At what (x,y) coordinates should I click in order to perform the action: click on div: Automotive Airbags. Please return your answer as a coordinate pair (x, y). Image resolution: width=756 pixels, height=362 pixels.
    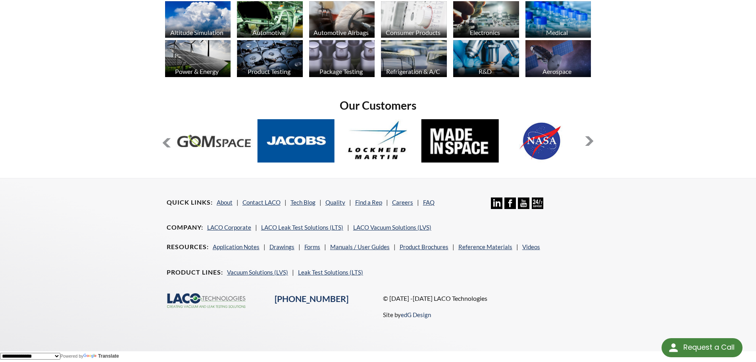
    Looking at the image, I should click on (341, 32).